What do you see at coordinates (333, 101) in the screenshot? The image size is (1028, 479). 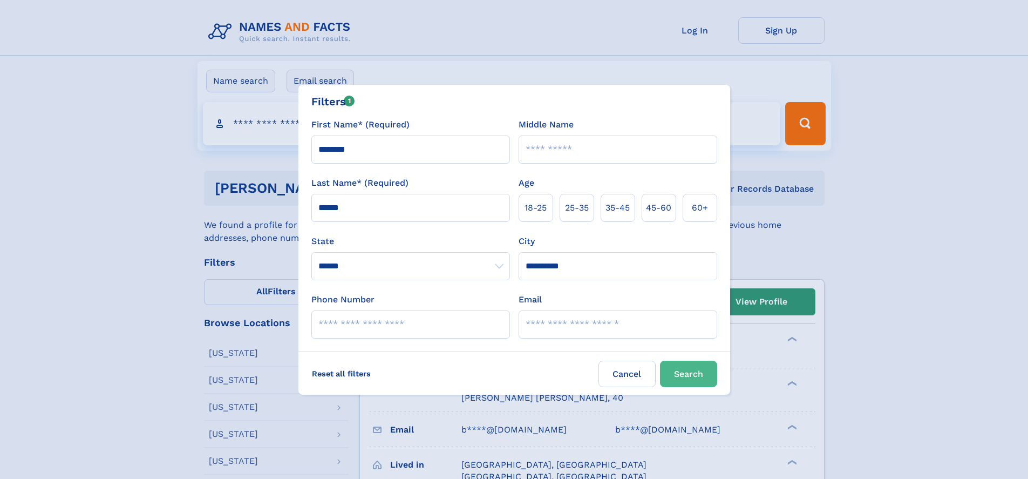 I see `div: Filters` at bounding box center [333, 101].